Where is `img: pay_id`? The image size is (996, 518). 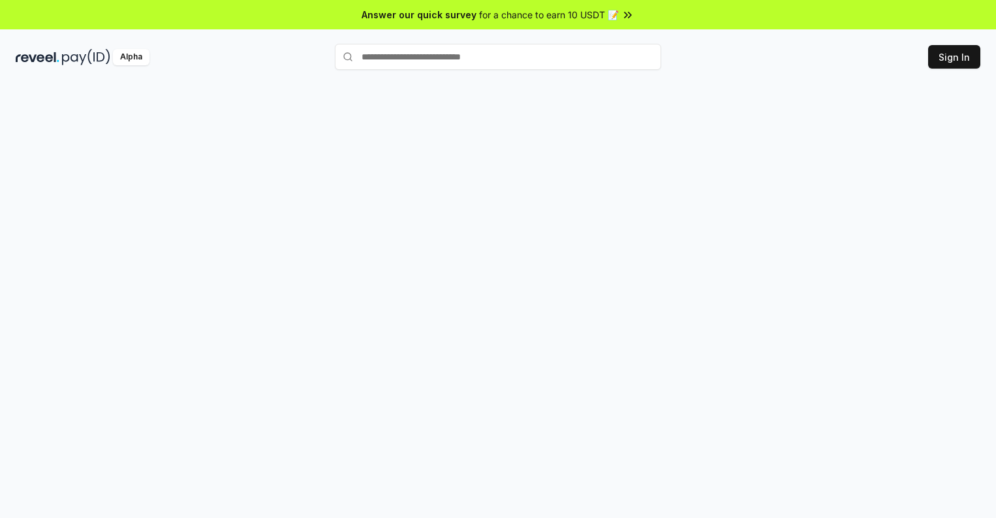
img: pay_id is located at coordinates (86, 57).